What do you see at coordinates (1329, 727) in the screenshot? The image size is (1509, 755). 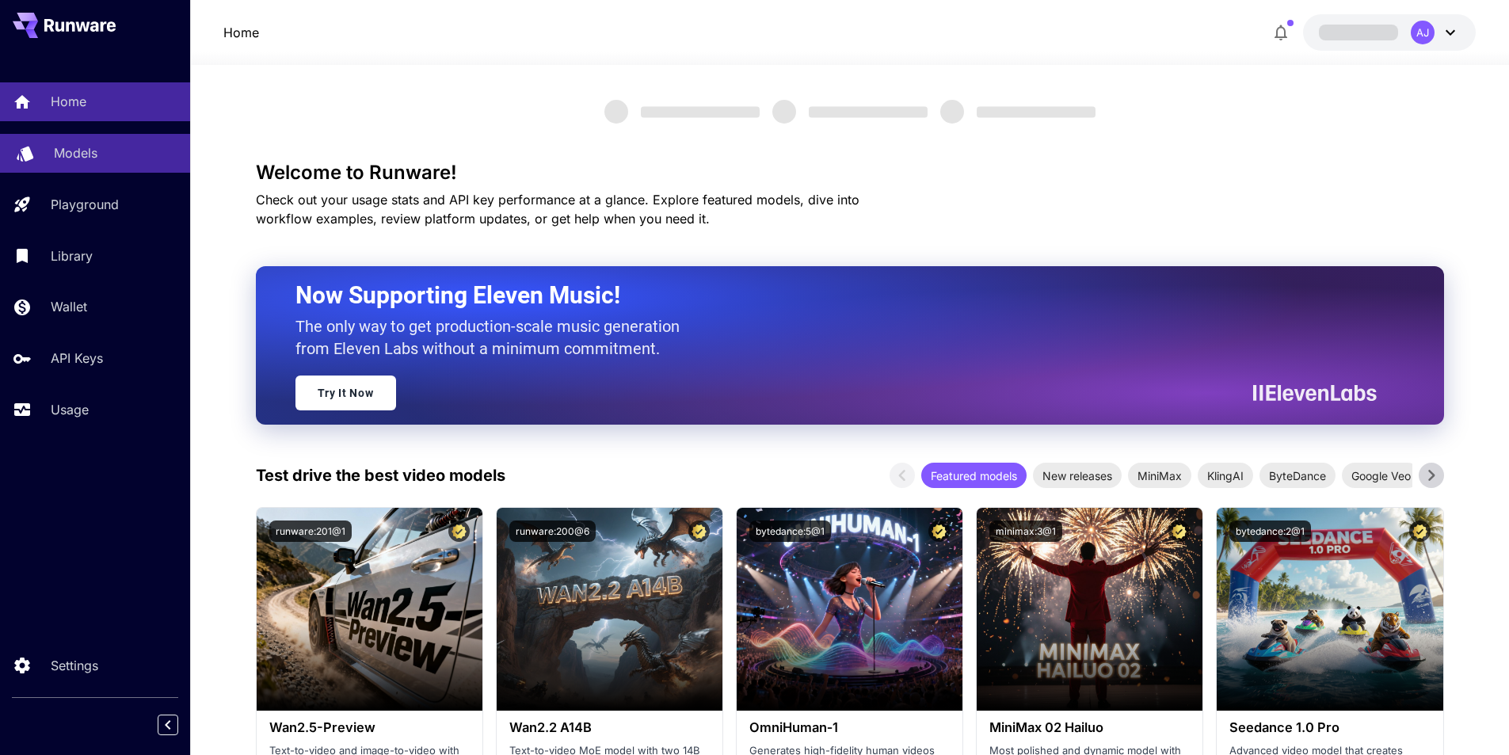 I see `h3: Seedance 1.0 Pro` at bounding box center [1329, 727].